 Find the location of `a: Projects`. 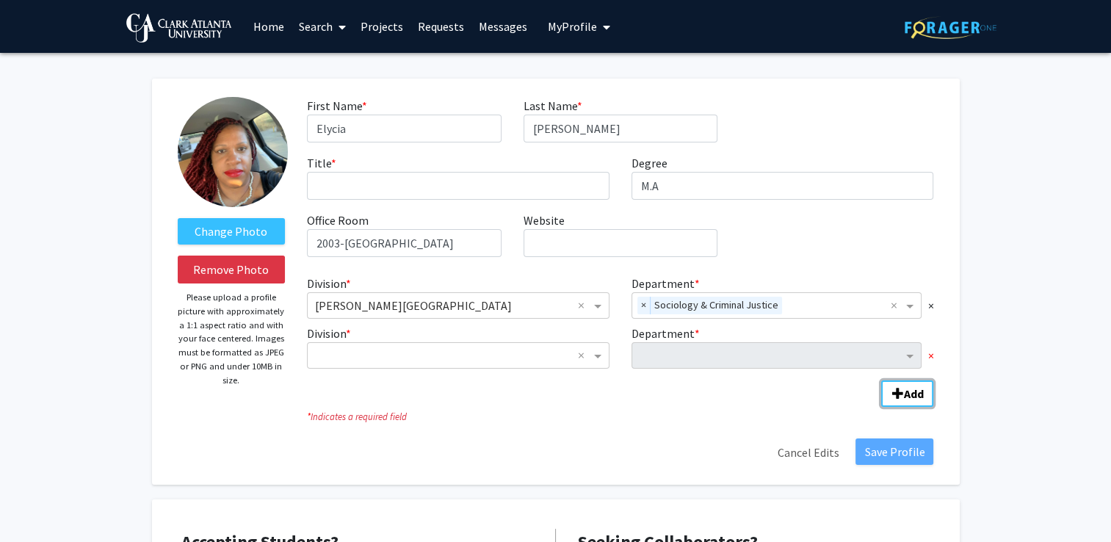

a: Projects is located at coordinates (382, 26).